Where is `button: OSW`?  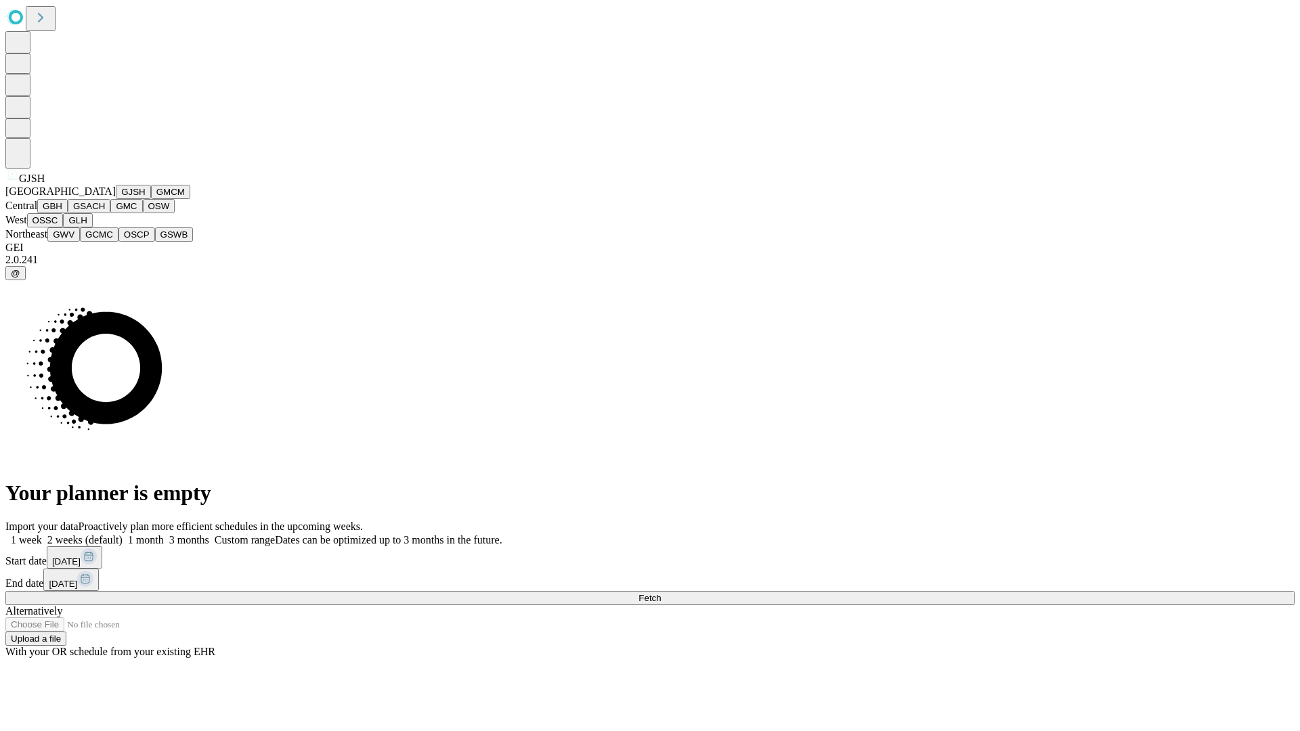 button: OSW is located at coordinates (159, 206).